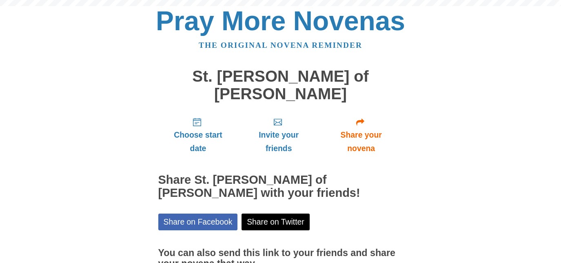  I want to click on a: Pray More Novenas, so click(280, 21).